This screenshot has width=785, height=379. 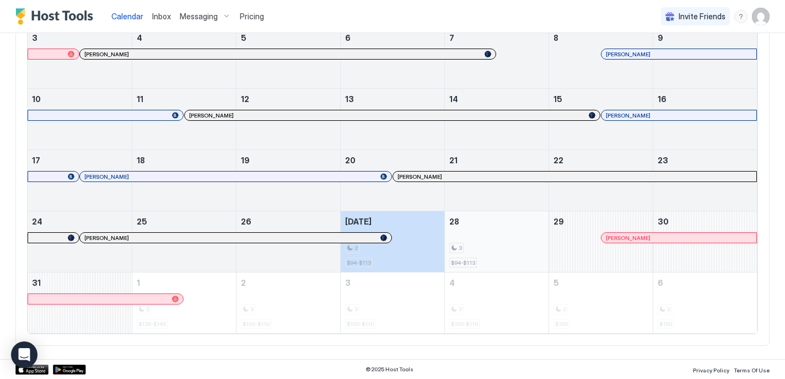 What do you see at coordinates (392, 282) in the screenshot?
I see `a: September 3, 2025` at bounding box center [392, 282].